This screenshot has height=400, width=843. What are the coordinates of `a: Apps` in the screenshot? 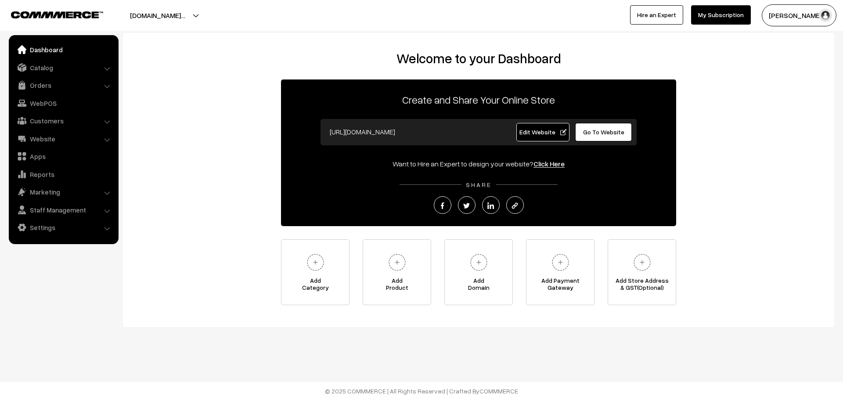 It's located at (63, 156).